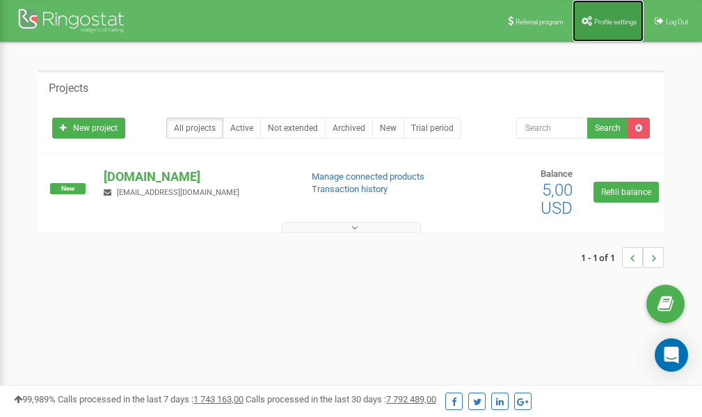 The image size is (702, 417). I want to click on a: Transaction history, so click(349, 189).